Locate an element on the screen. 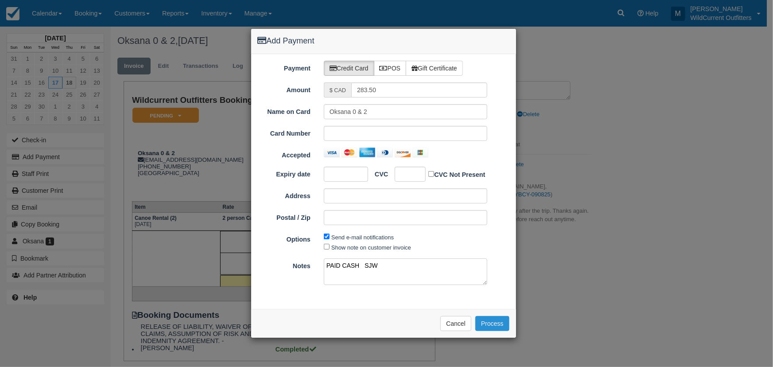 Image resolution: width=773 pixels, height=367 pixels. label: Send e-mail notifications is located at coordinates (362, 237).